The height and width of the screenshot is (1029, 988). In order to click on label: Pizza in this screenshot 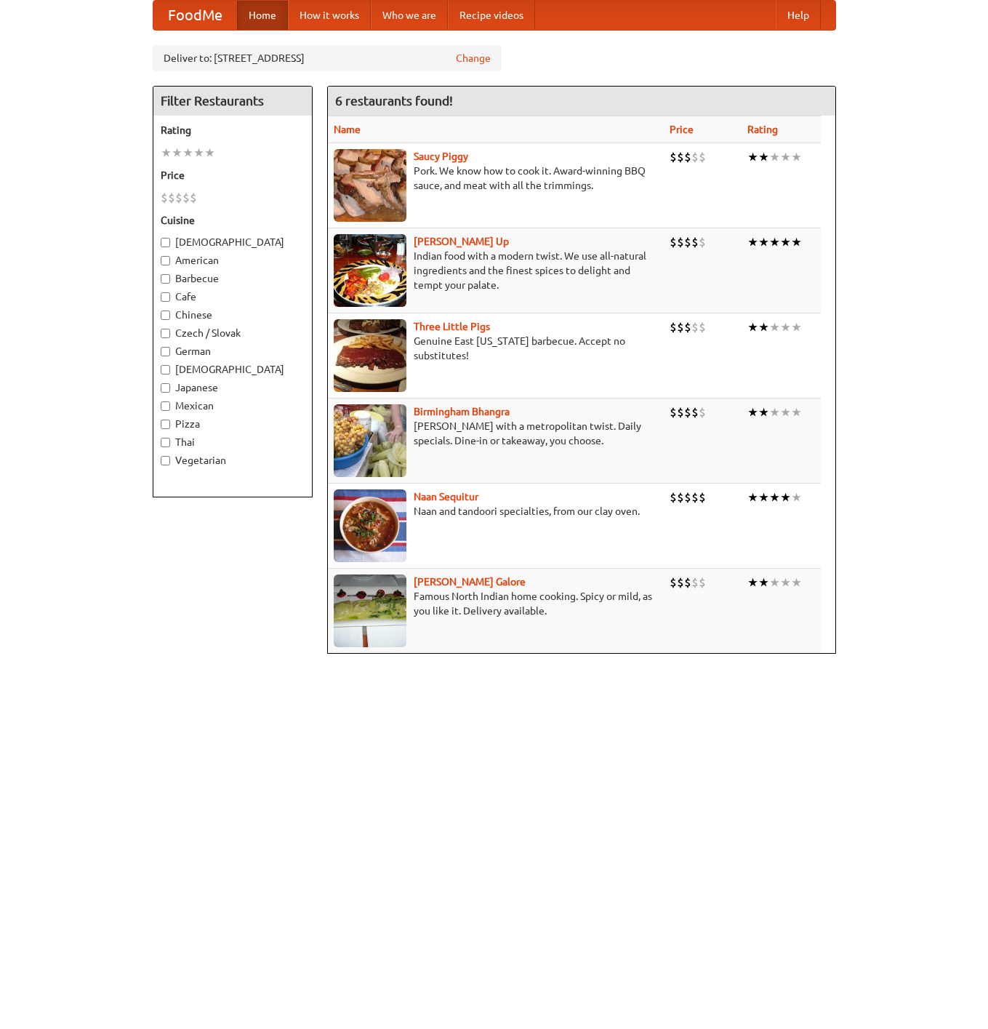, I will do `click(233, 424)`.